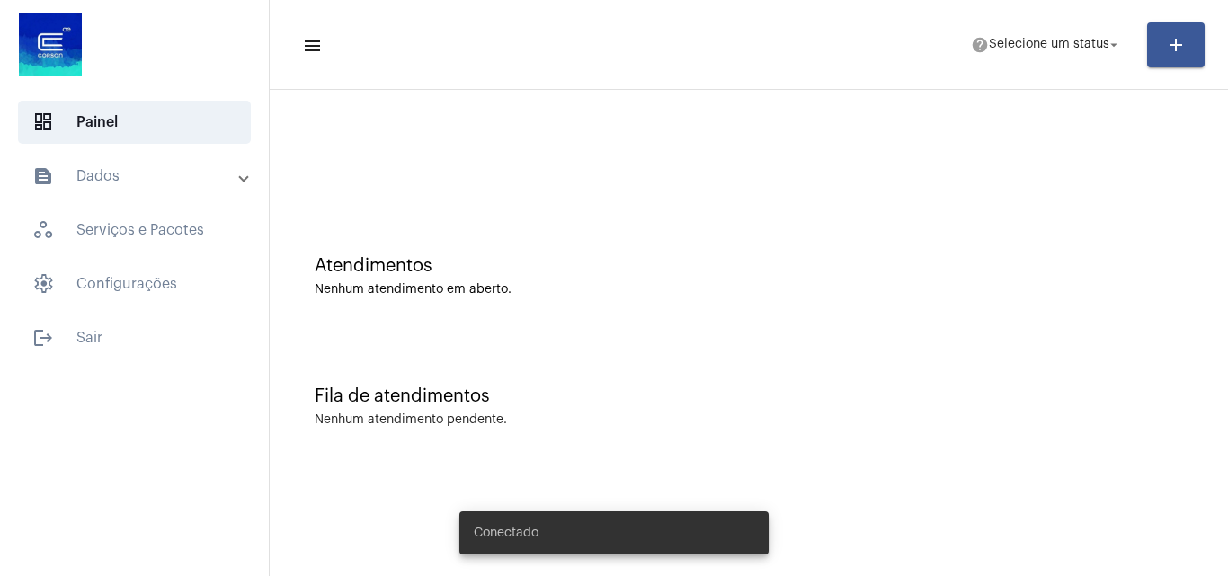 This screenshot has height=576, width=1228. Describe the element at coordinates (50, 45) in the screenshot. I see `img: d4669ae0-8c07-2337-4f67-34b0df7f5ae4.jpeg` at that location.